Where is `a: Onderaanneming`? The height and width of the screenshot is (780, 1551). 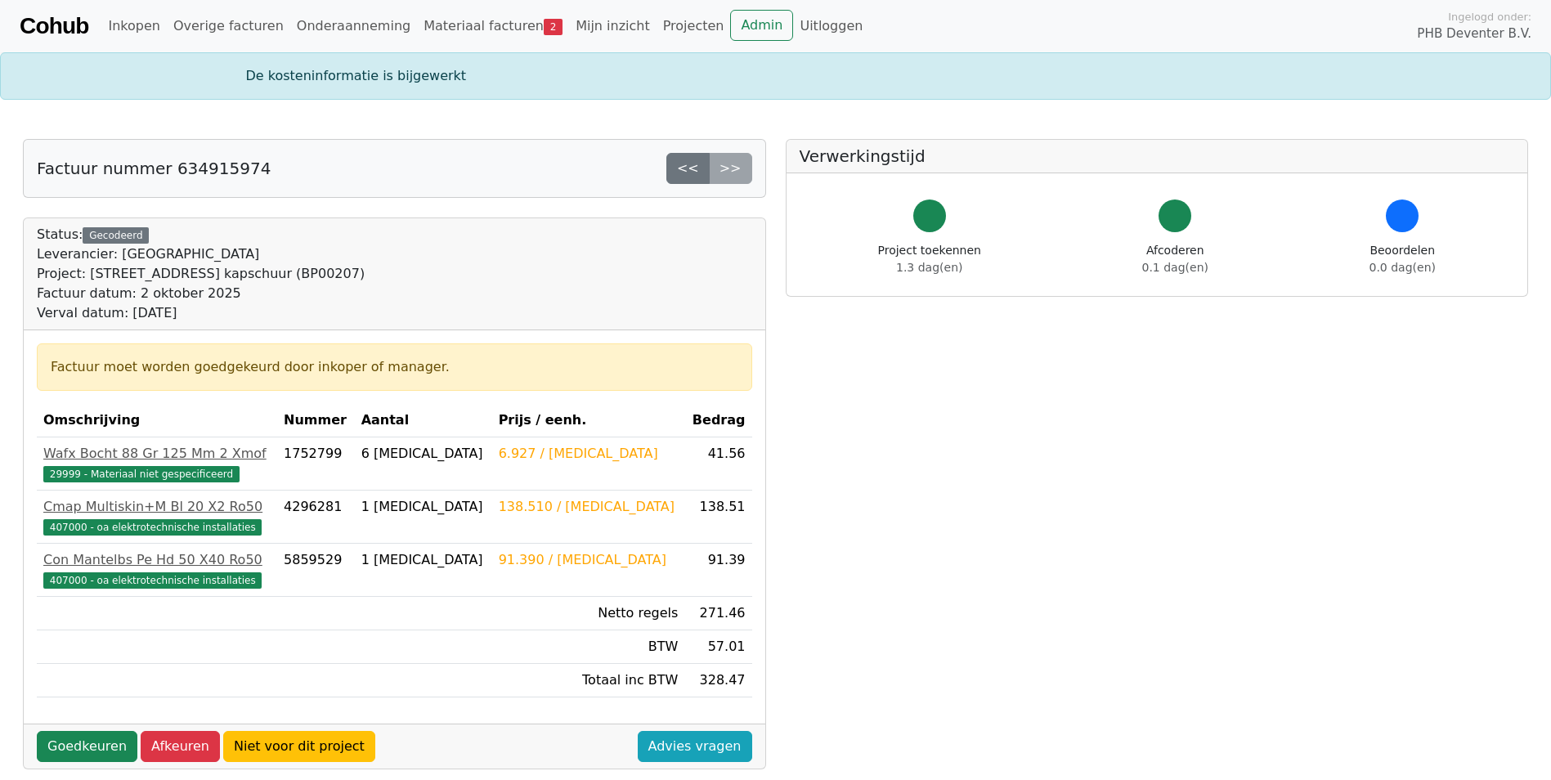
a: Onderaanneming is located at coordinates (353, 26).